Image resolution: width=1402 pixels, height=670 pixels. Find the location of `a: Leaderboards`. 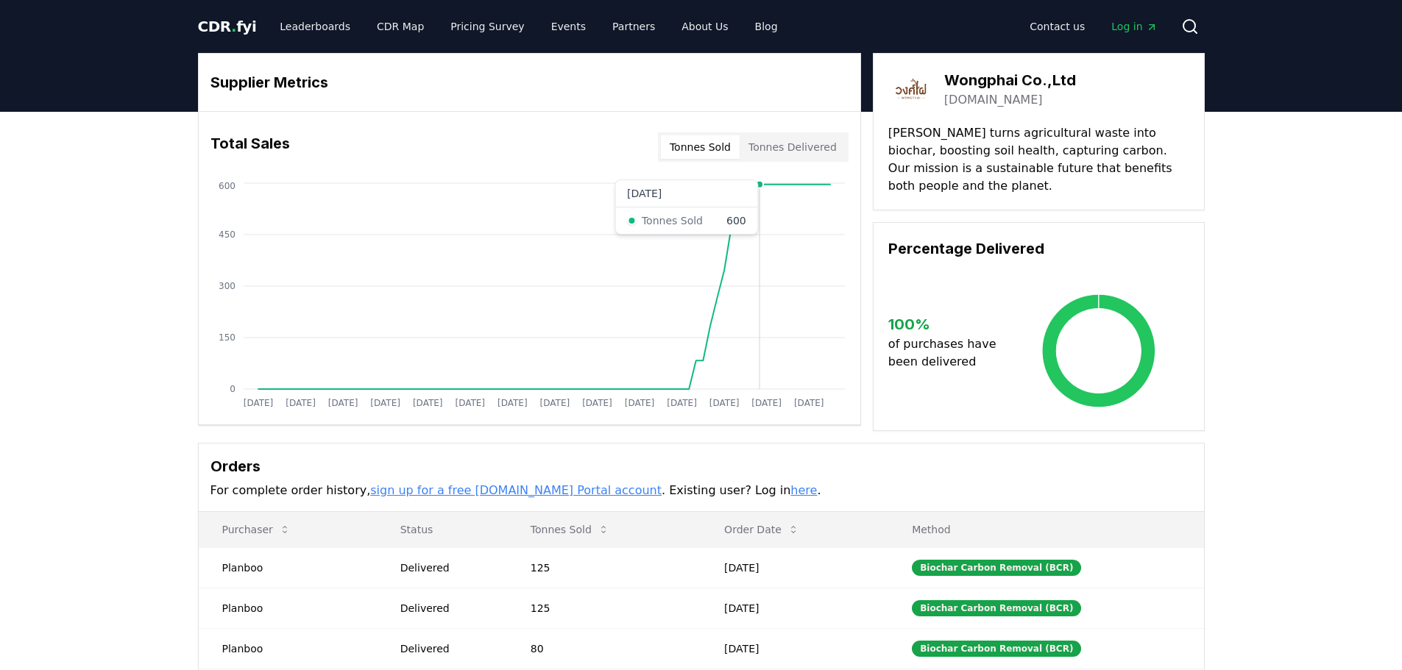

a: Leaderboards is located at coordinates (315, 26).